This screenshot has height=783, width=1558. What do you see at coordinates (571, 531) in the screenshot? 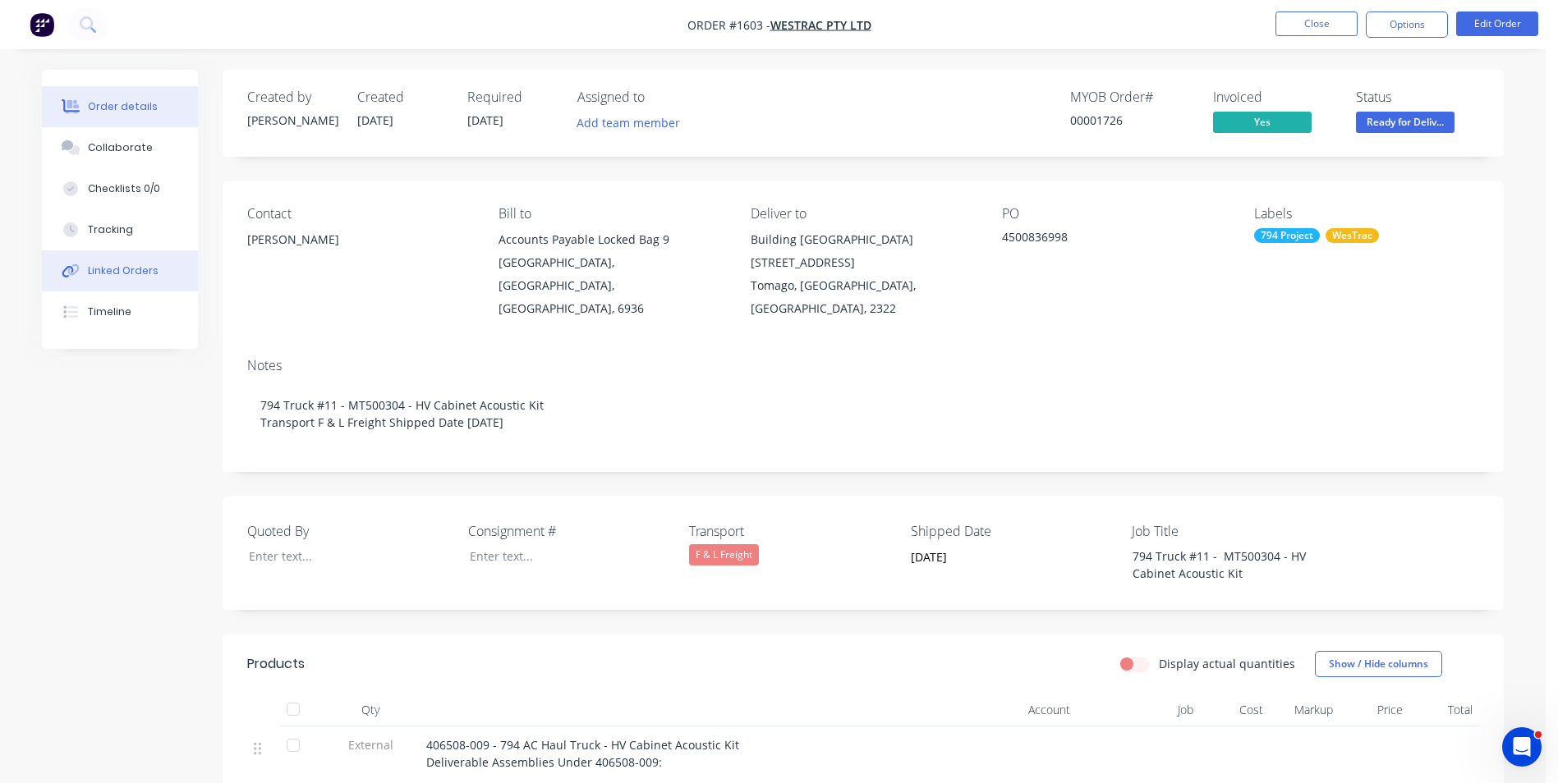
I see `label: Consignment #` at bounding box center [571, 531].